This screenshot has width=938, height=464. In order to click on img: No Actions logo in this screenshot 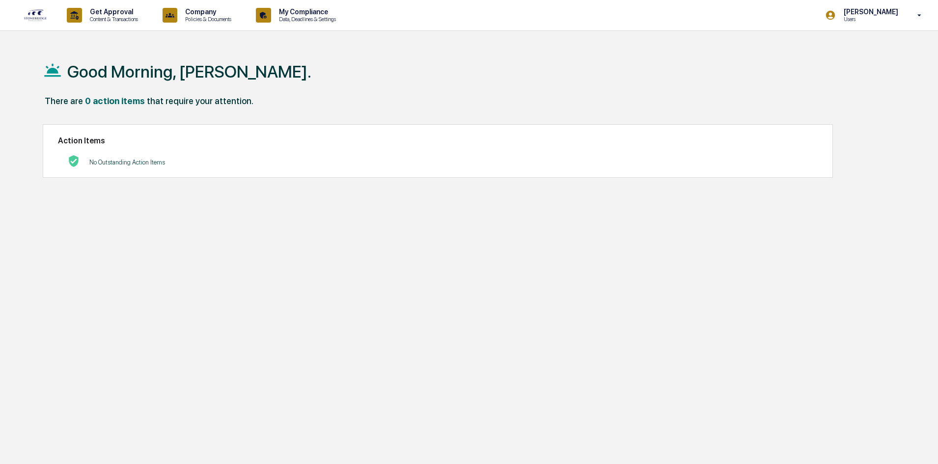, I will do `click(74, 161)`.